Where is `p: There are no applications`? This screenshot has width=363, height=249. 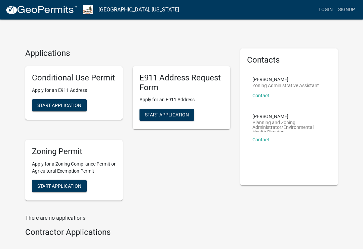 p: There are no applications is located at coordinates (128, 218).